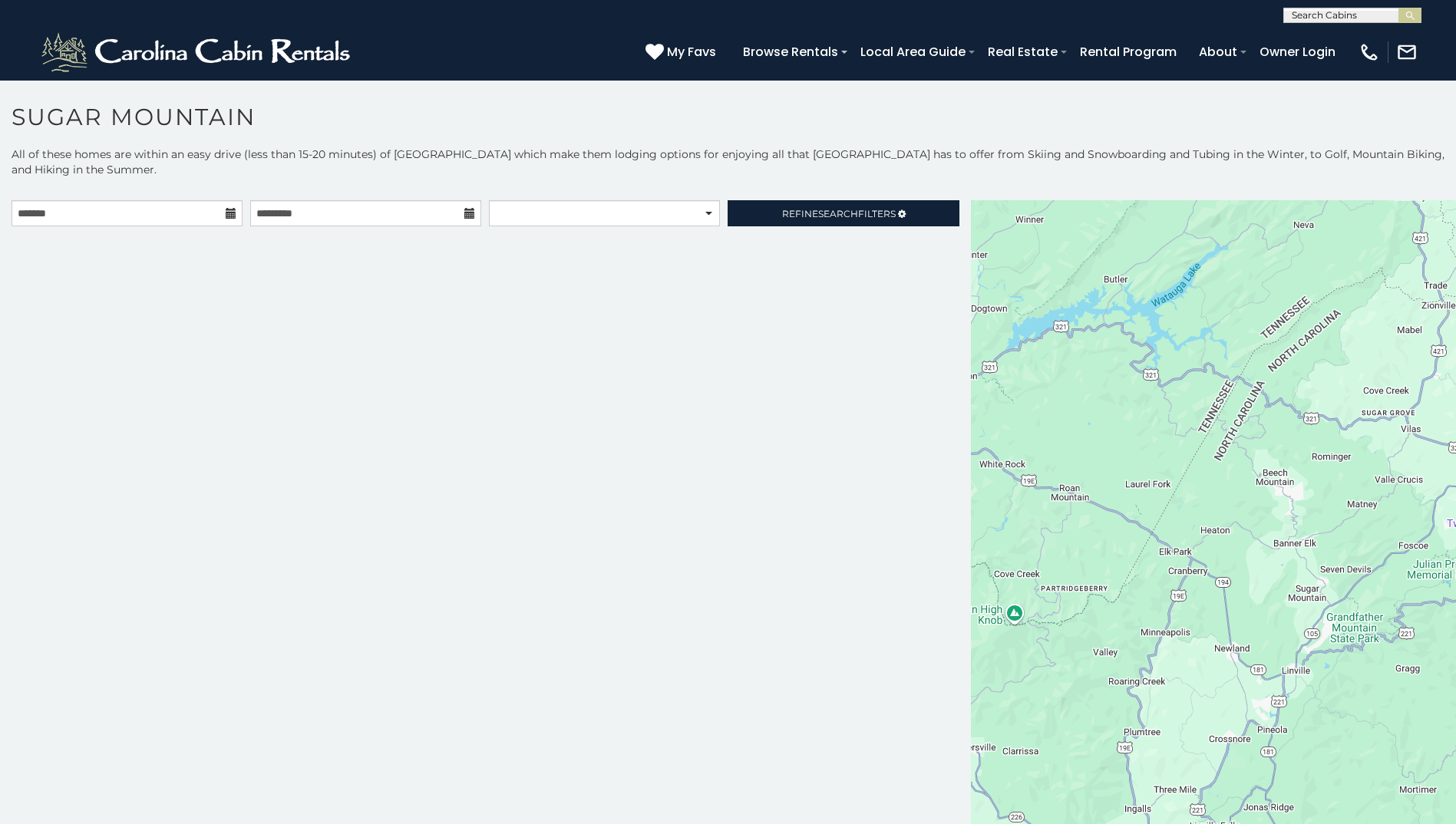 Image resolution: width=1456 pixels, height=824 pixels. What do you see at coordinates (1296, 52) in the screenshot?
I see `a: Owner Login` at bounding box center [1296, 52].